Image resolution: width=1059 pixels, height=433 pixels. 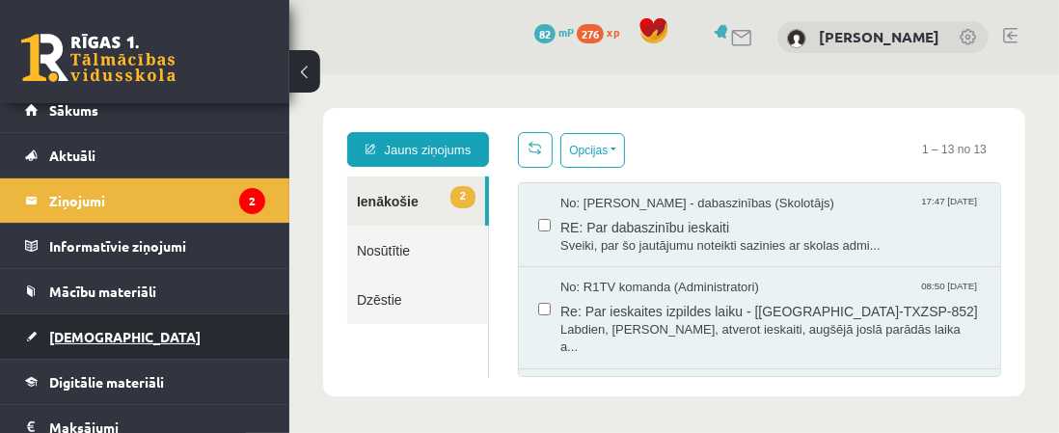 I want to click on a: Mācību materiāli, so click(x=145, y=291).